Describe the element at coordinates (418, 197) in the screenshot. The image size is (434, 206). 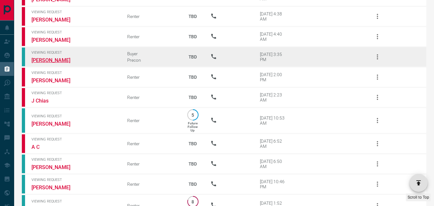
I see `span: Scroll to Top` at that location.